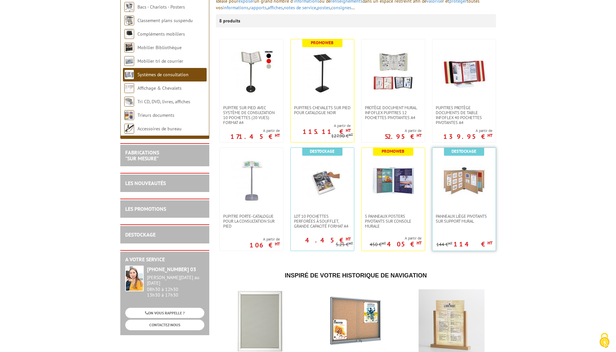 This screenshot has width=616, height=352. What do you see at coordinates (464, 72) in the screenshot?
I see `img: Pupitres protège documents de table Infoflex 40 pochettes pivotantes A4` at bounding box center [464, 72].